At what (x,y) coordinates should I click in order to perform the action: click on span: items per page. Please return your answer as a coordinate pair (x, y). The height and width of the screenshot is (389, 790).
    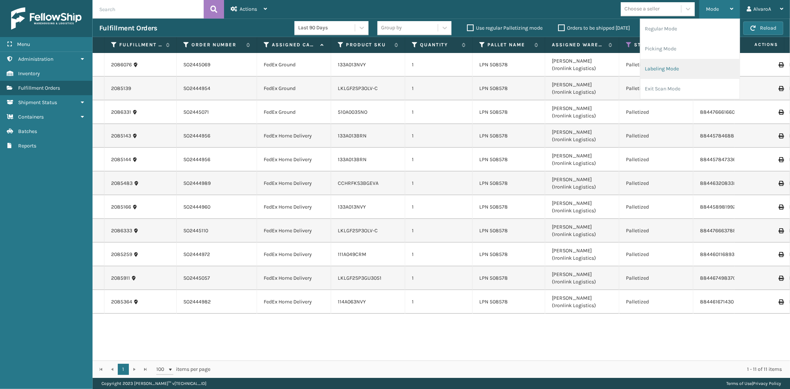
    Looking at the image, I should click on (183, 369).